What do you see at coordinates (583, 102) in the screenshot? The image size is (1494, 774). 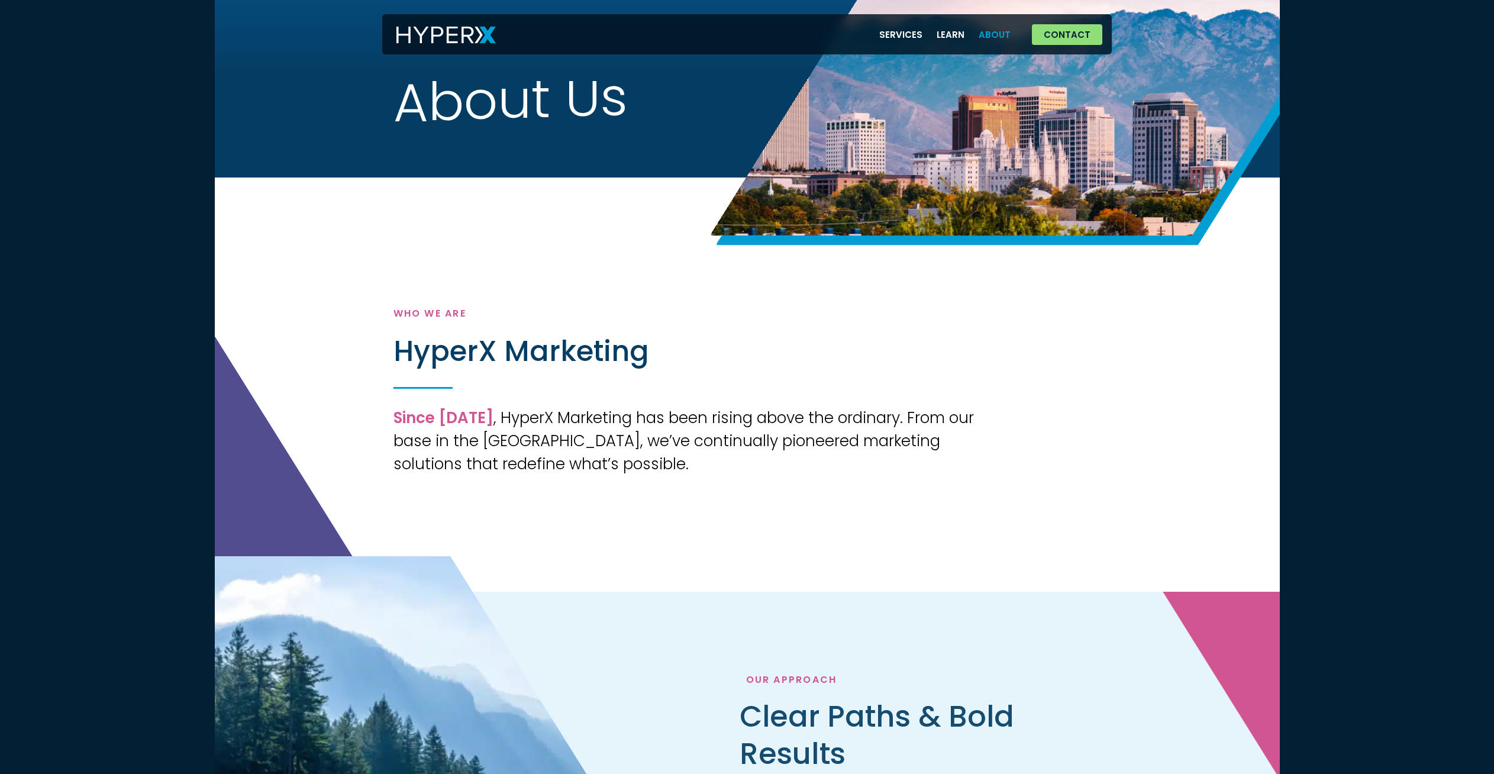 I see `span: U` at bounding box center [583, 102].